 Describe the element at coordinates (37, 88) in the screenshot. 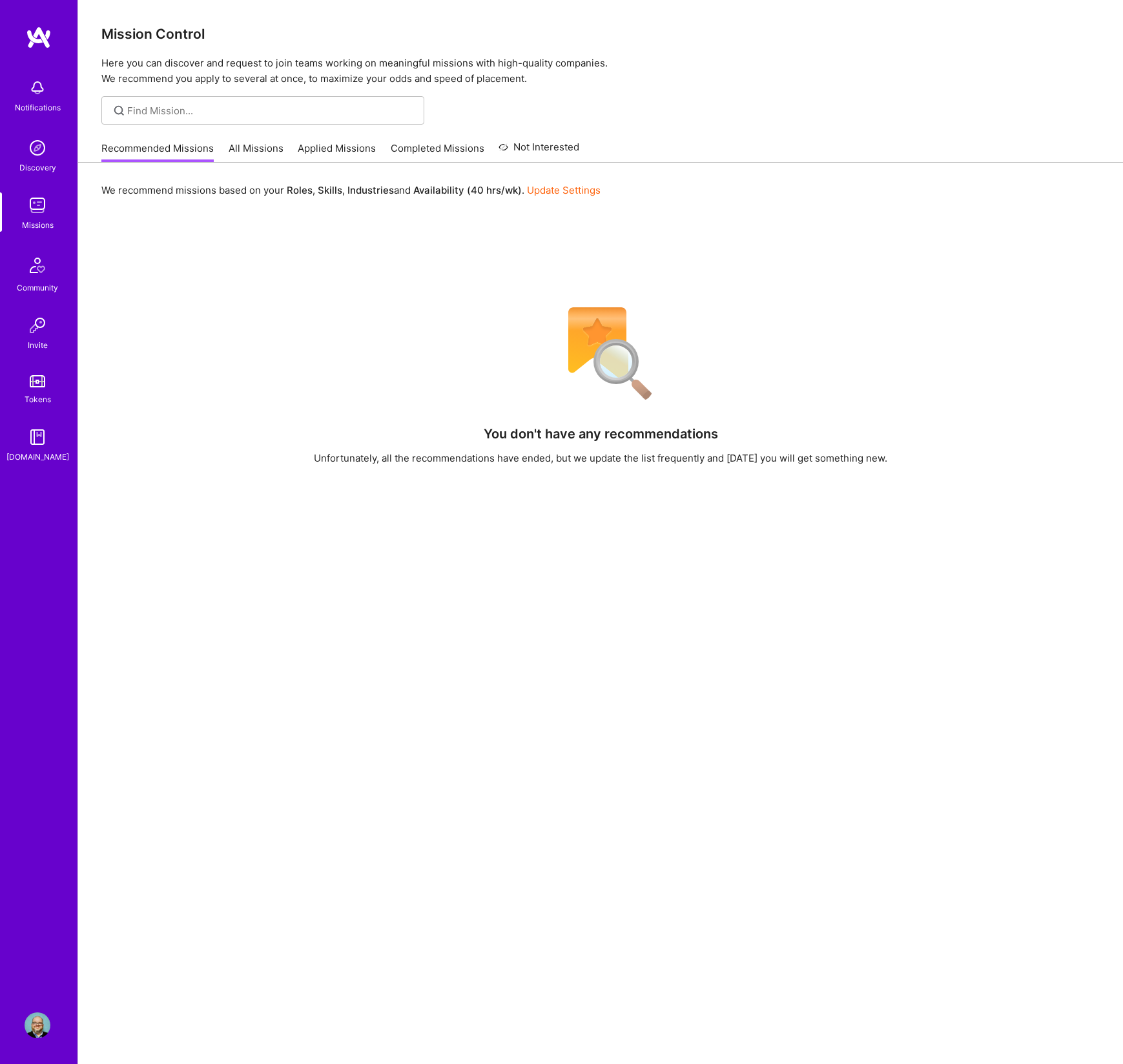

I see `img: bell` at that location.